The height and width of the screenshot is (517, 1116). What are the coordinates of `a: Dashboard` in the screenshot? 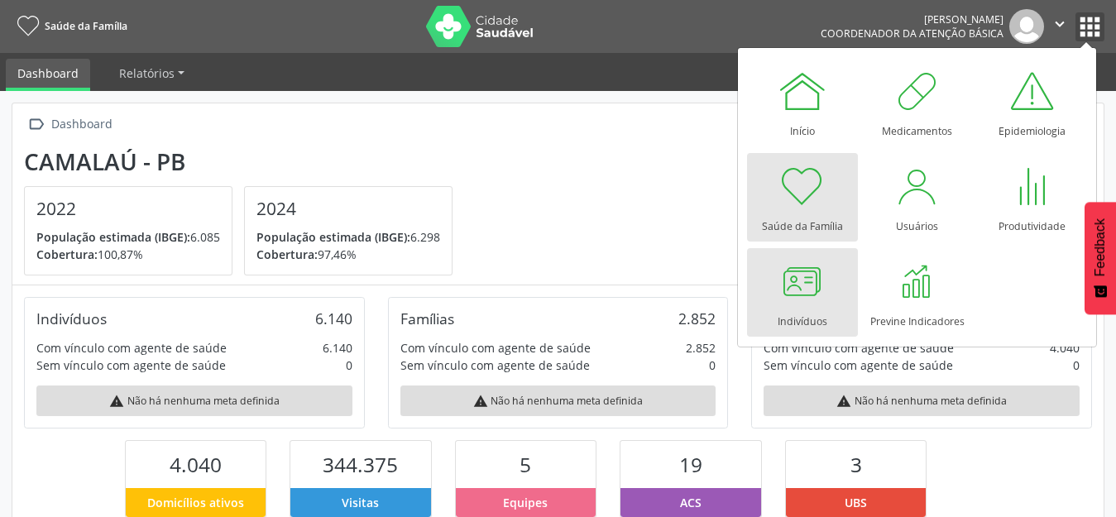 It's located at (48, 74).